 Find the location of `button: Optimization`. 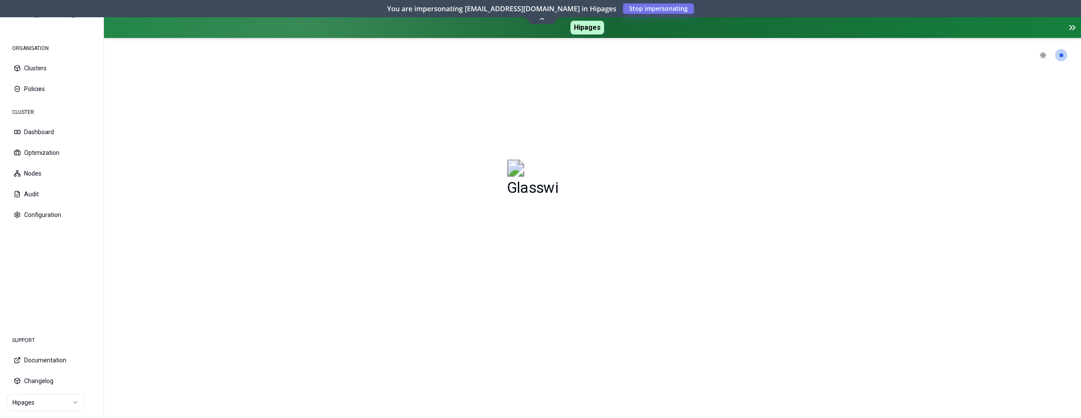

button: Optimization is located at coordinates (52, 153).